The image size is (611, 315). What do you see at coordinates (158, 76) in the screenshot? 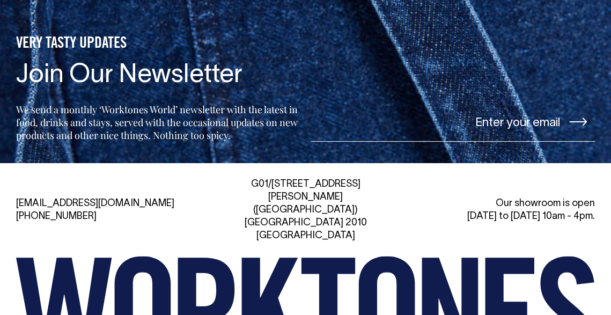
I see `h4: Join Our Newsletter` at bounding box center [158, 76].